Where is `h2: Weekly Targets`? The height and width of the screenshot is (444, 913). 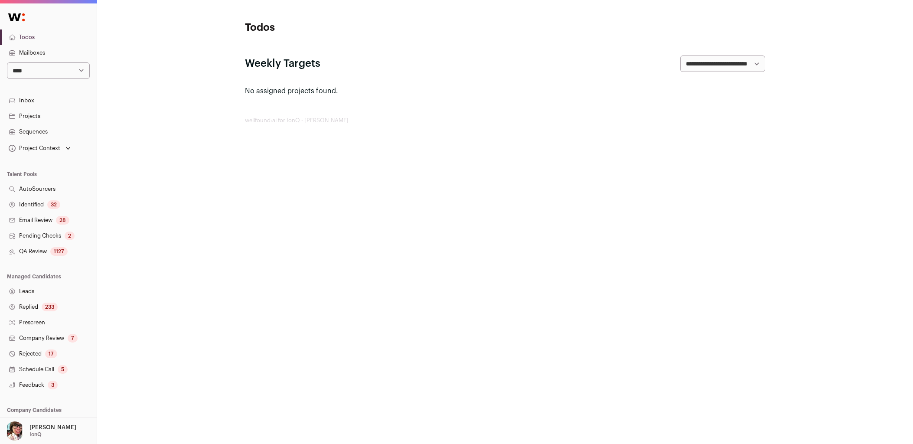
h2: Weekly Targets is located at coordinates (283, 64).